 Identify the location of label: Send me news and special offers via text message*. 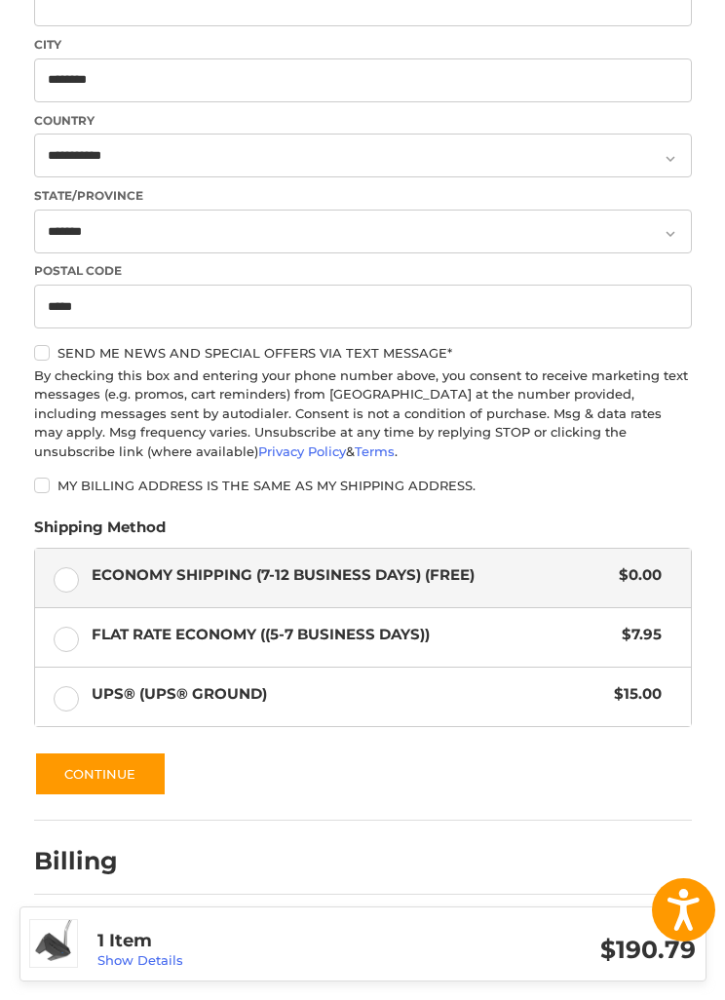
(363, 353).